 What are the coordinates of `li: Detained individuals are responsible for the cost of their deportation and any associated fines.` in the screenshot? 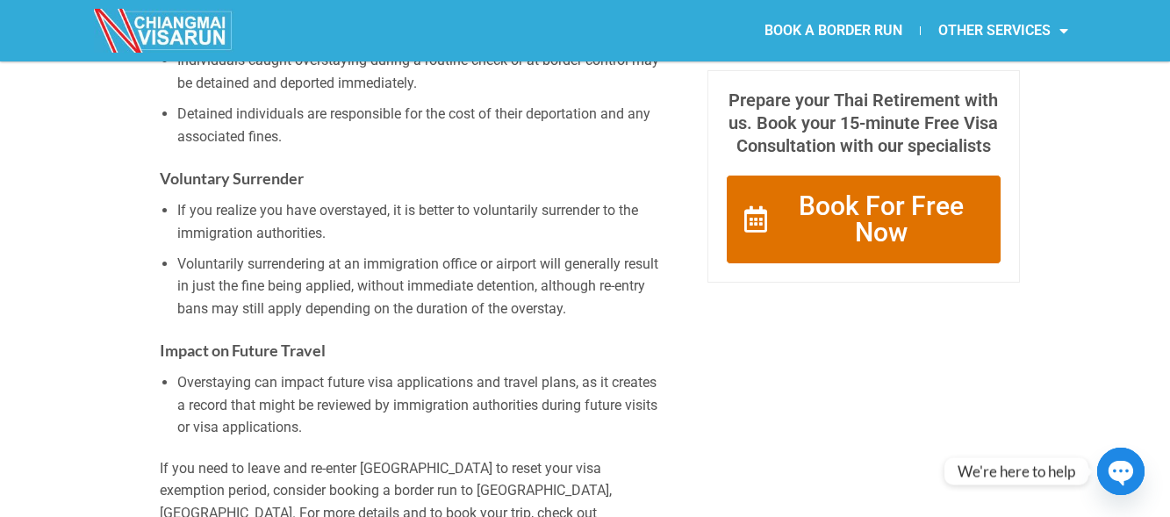 It's located at (419, 125).